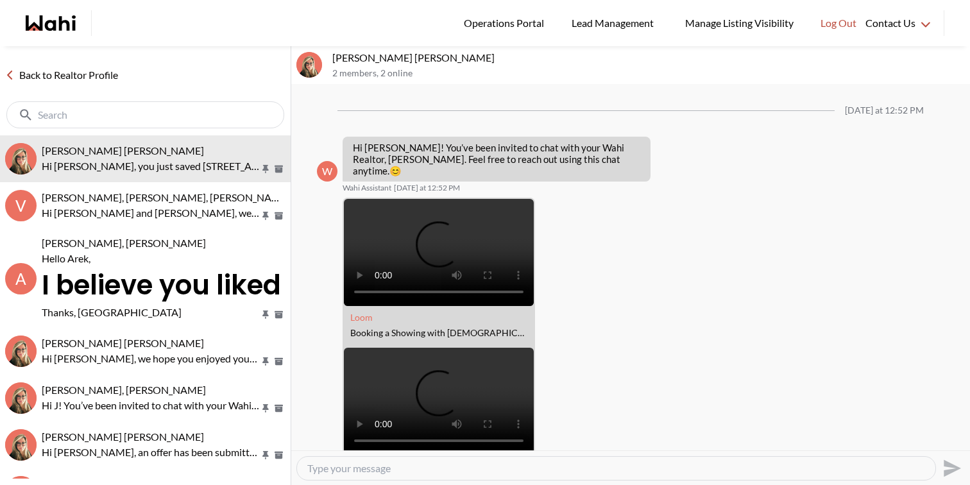 The width and height of the screenshot is (970, 485). Describe the element at coordinates (21, 205) in the screenshot. I see `div: V` at that location.